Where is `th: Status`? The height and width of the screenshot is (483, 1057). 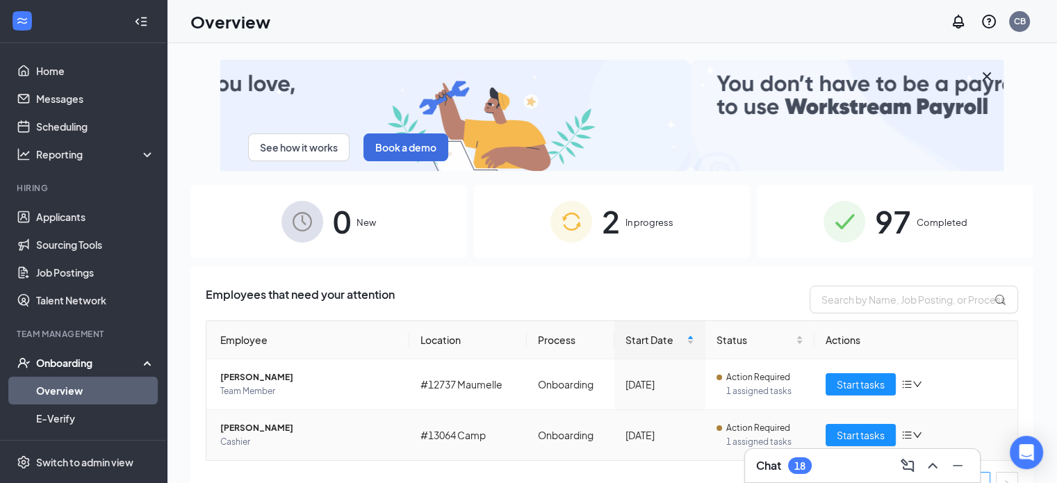
th: Status is located at coordinates (760, 340).